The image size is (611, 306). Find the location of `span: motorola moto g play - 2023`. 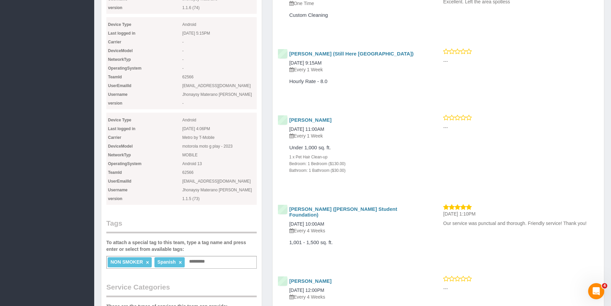

span: motorola moto g play - 2023 is located at coordinates (219, 146).